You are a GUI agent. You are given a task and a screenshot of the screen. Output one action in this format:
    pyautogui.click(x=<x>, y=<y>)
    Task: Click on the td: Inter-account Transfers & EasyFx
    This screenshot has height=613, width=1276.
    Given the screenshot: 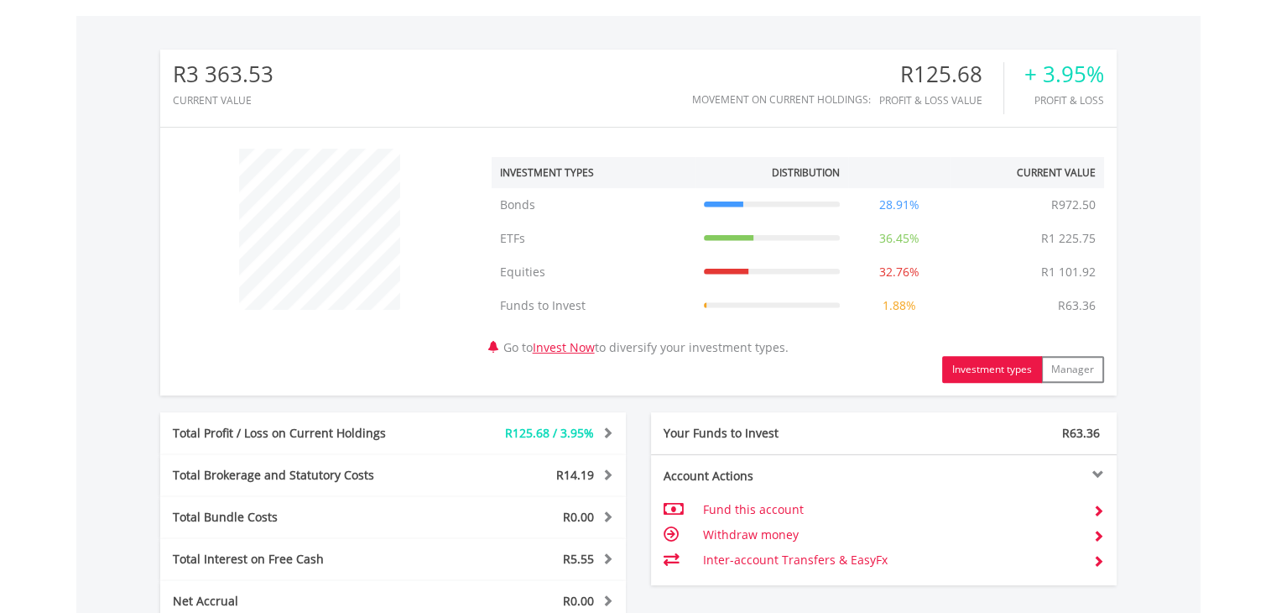 What is the action you would take?
    pyautogui.click(x=890, y=560)
    